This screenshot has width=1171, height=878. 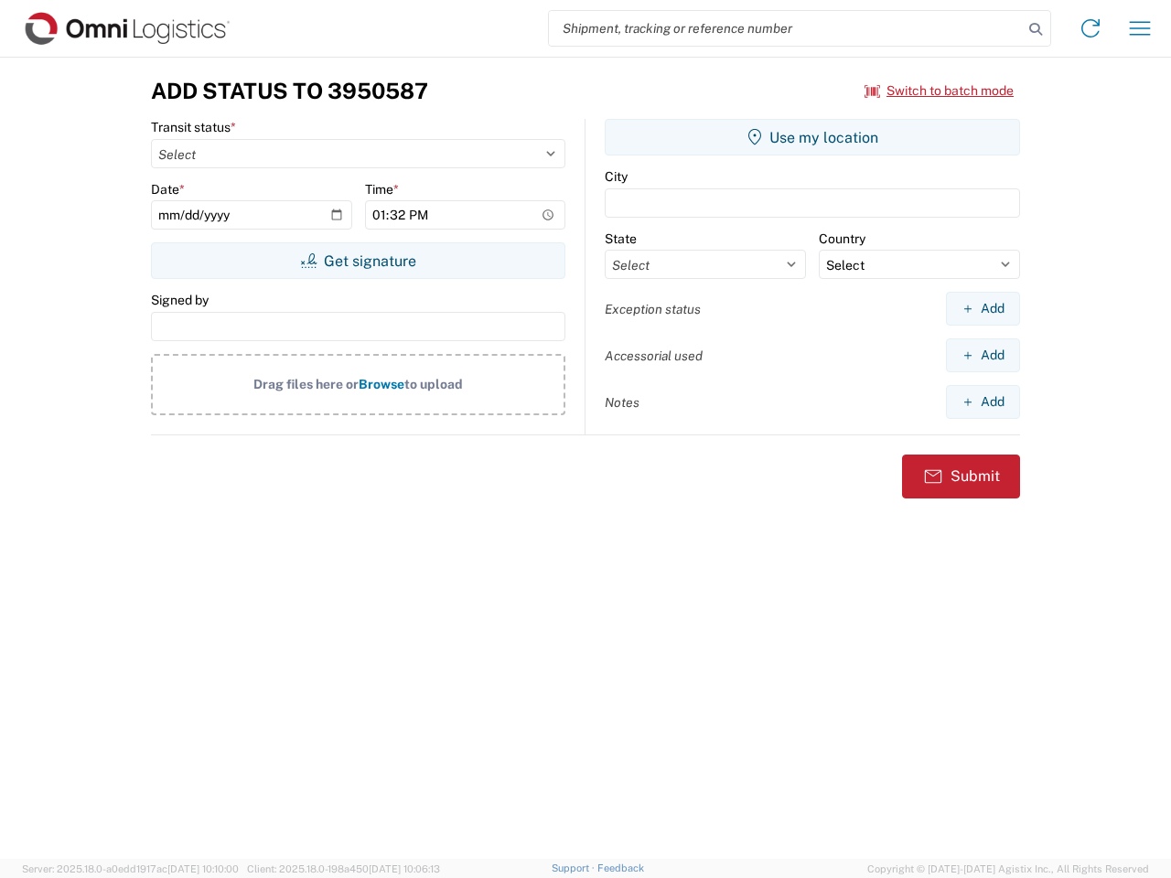 What do you see at coordinates (620, 868) in the screenshot?
I see `a: Feedback` at bounding box center [620, 868].